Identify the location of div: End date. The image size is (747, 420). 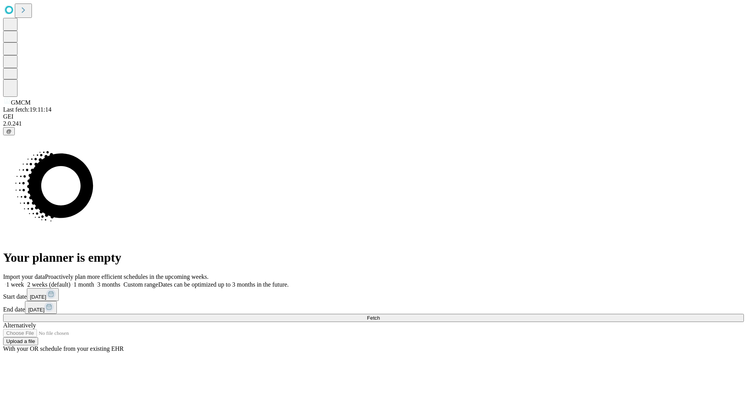
(374, 308).